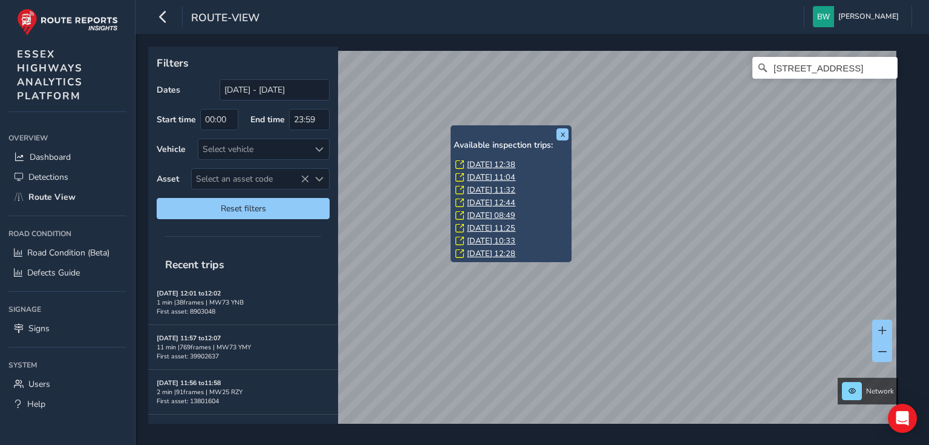 The width and height of the screenshot is (929, 445). I want to click on div: Open Intercom Messenger, so click(903, 418).